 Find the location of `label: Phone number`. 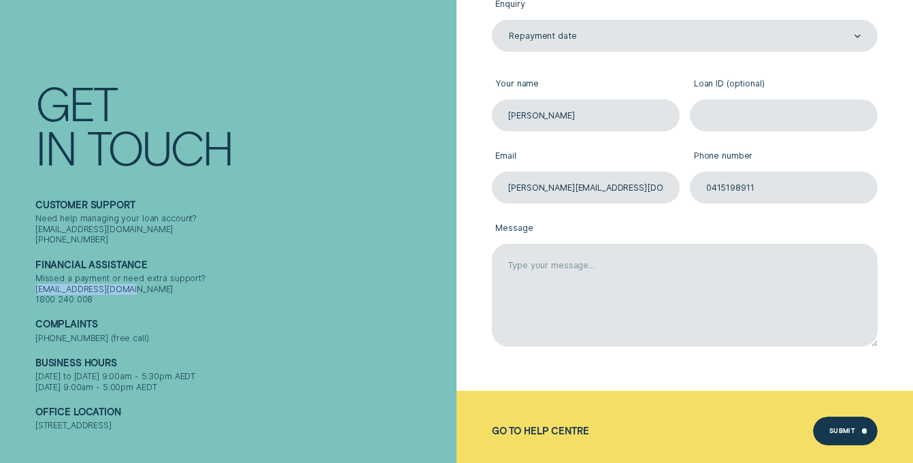

label: Phone number is located at coordinates (784, 156).